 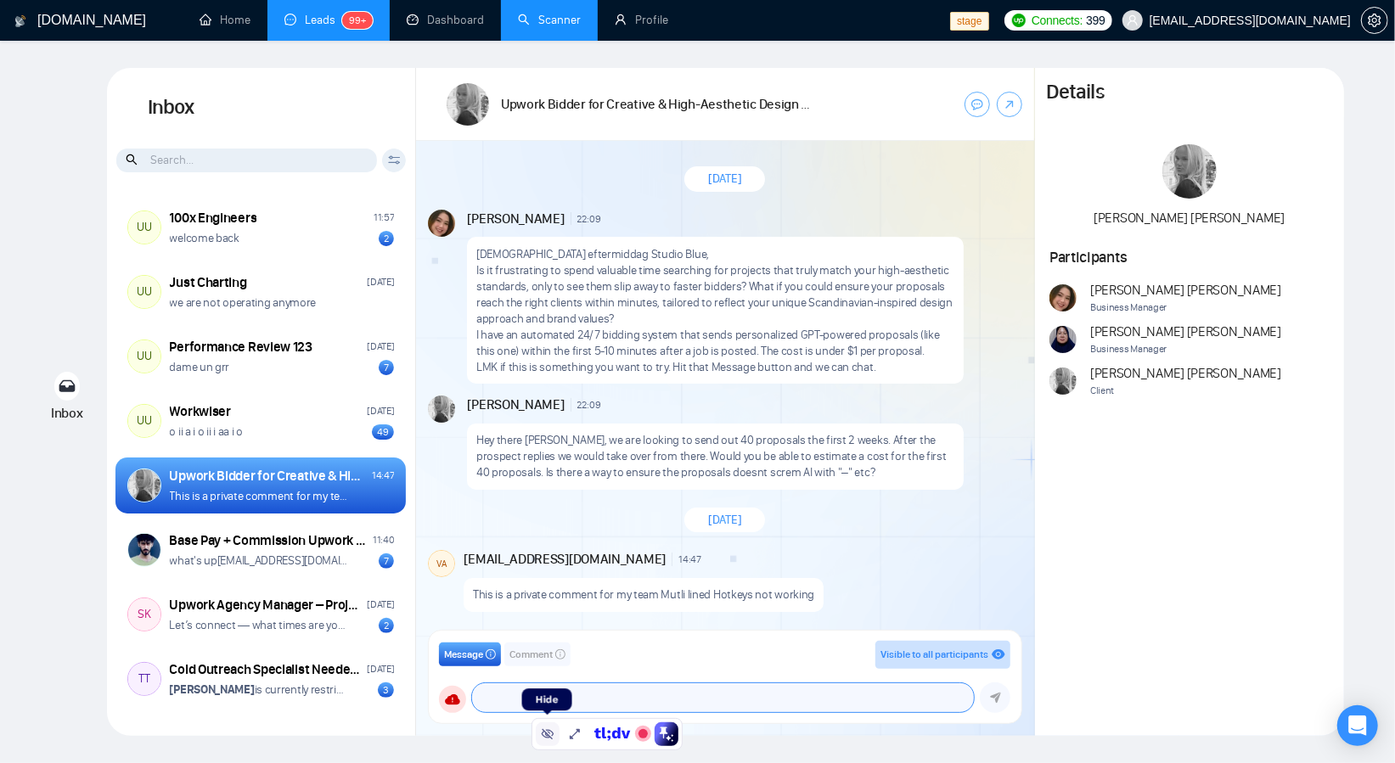 What do you see at coordinates (385, 690) in the screenshot?
I see `div: 3` at bounding box center [385, 690].